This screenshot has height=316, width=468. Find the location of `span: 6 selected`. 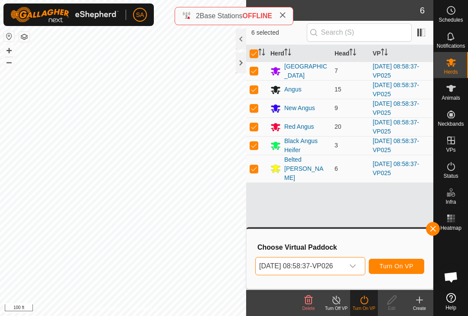

span: 6 selected is located at coordinates (279, 32).